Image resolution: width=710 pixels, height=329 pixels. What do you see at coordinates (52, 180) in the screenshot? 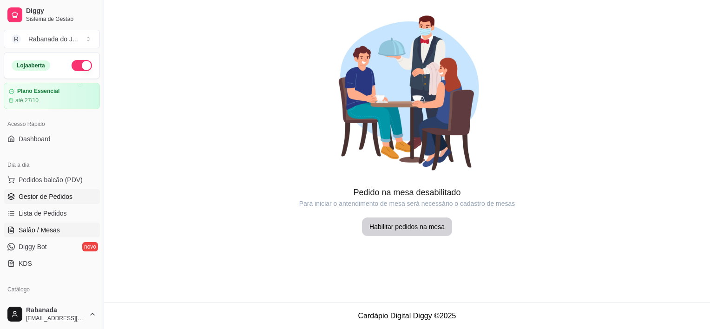
I see `button: Pedidos balcão (PDV)` at bounding box center [52, 180].